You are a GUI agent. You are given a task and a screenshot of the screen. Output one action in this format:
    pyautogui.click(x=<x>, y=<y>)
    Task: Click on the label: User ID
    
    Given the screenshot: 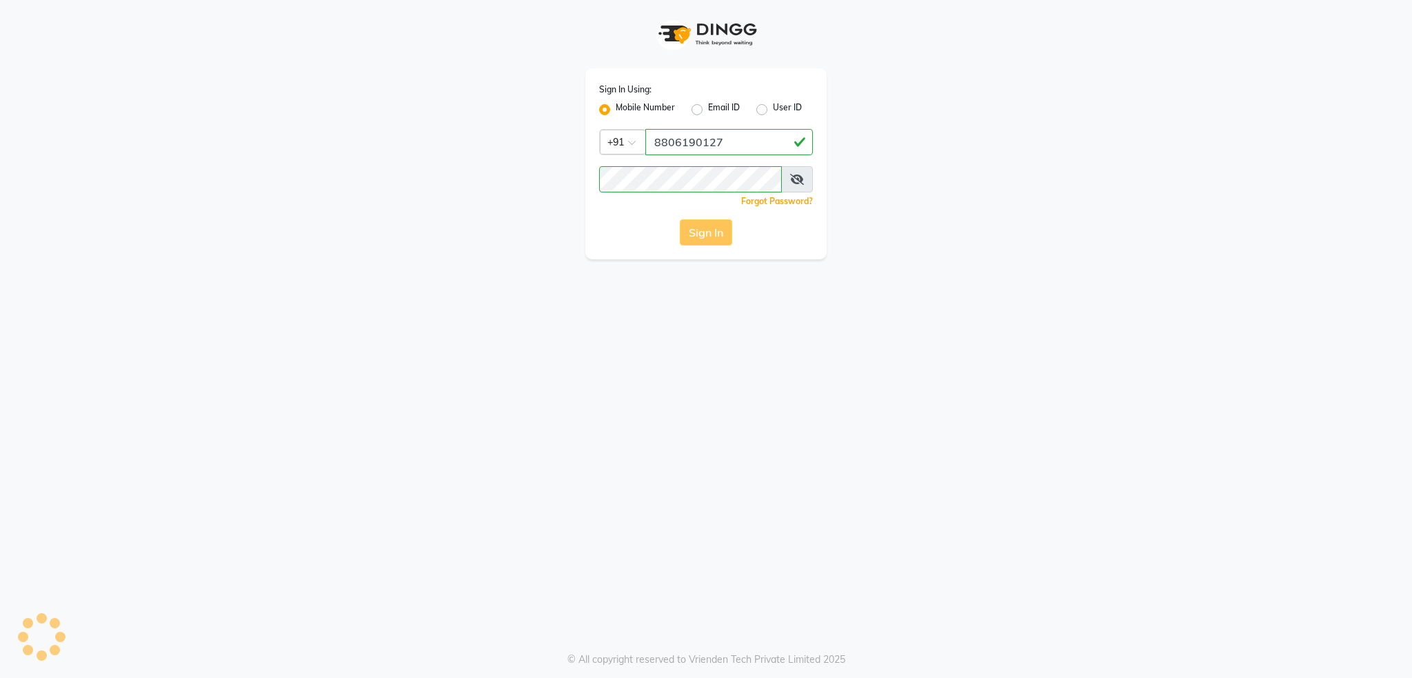 What is the action you would take?
    pyautogui.click(x=787, y=110)
    